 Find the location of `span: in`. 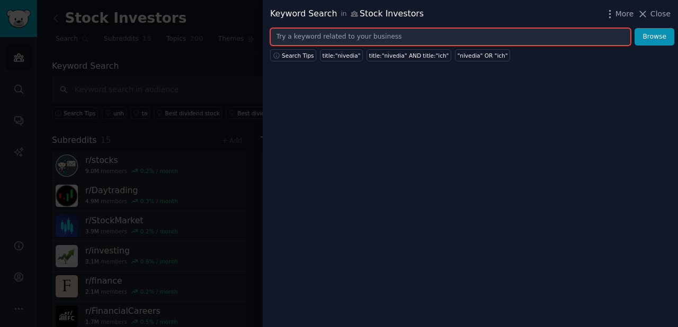

span: in is located at coordinates (343, 14).